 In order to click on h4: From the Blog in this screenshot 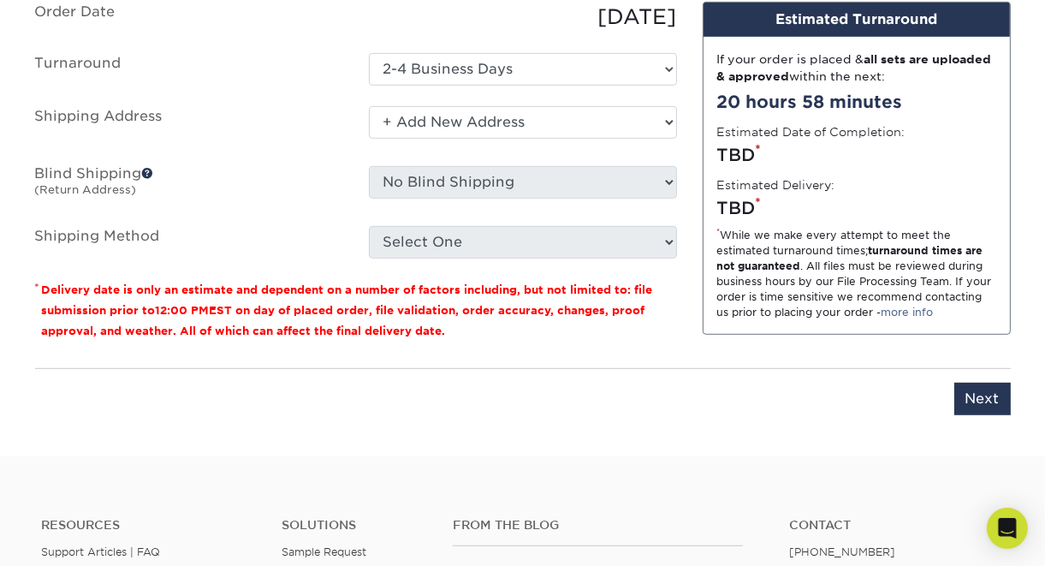, I will do `click(597, 524)`.